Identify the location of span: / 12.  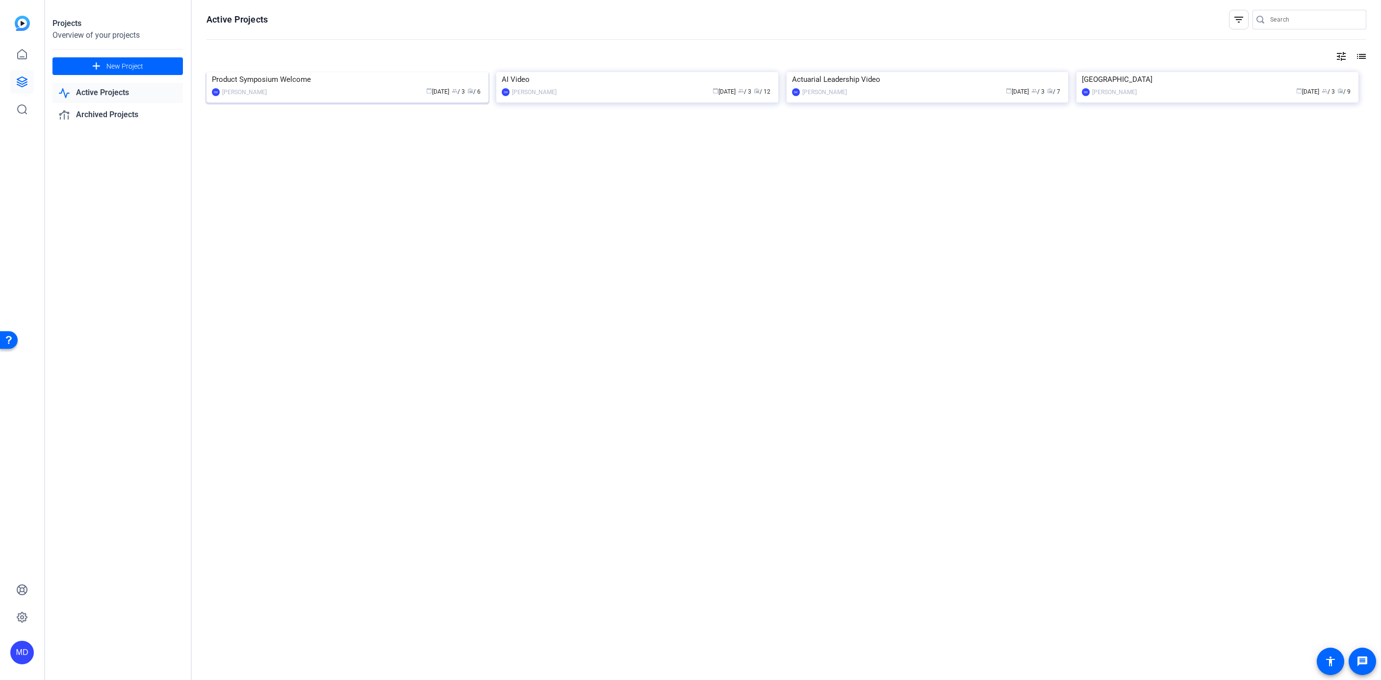
(762, 92).